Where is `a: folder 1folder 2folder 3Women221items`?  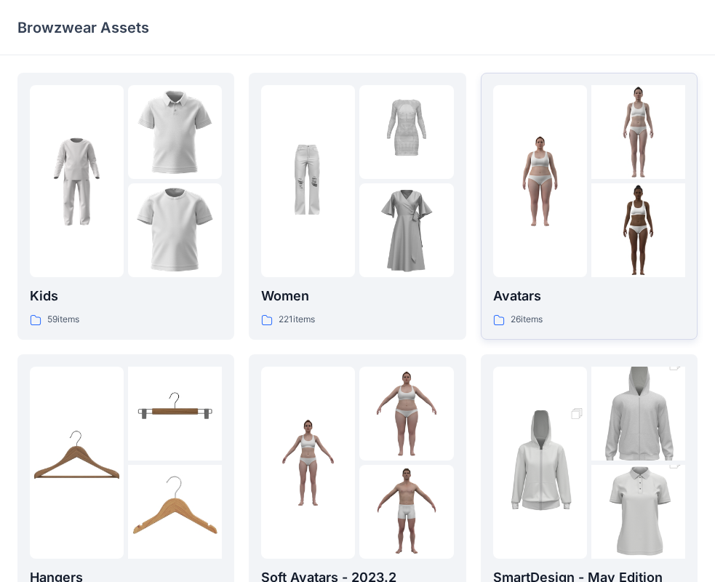
a: folder 1folder 2folder 3Women221items is located at coordinates (357, 206).